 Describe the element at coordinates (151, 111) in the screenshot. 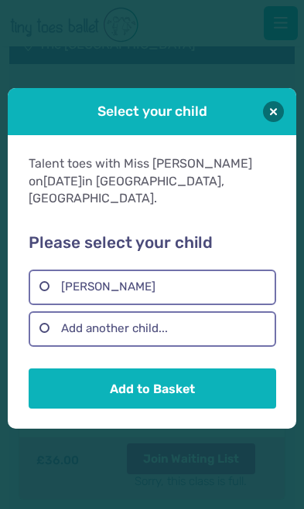

I see `h1: Select your child` at that location.